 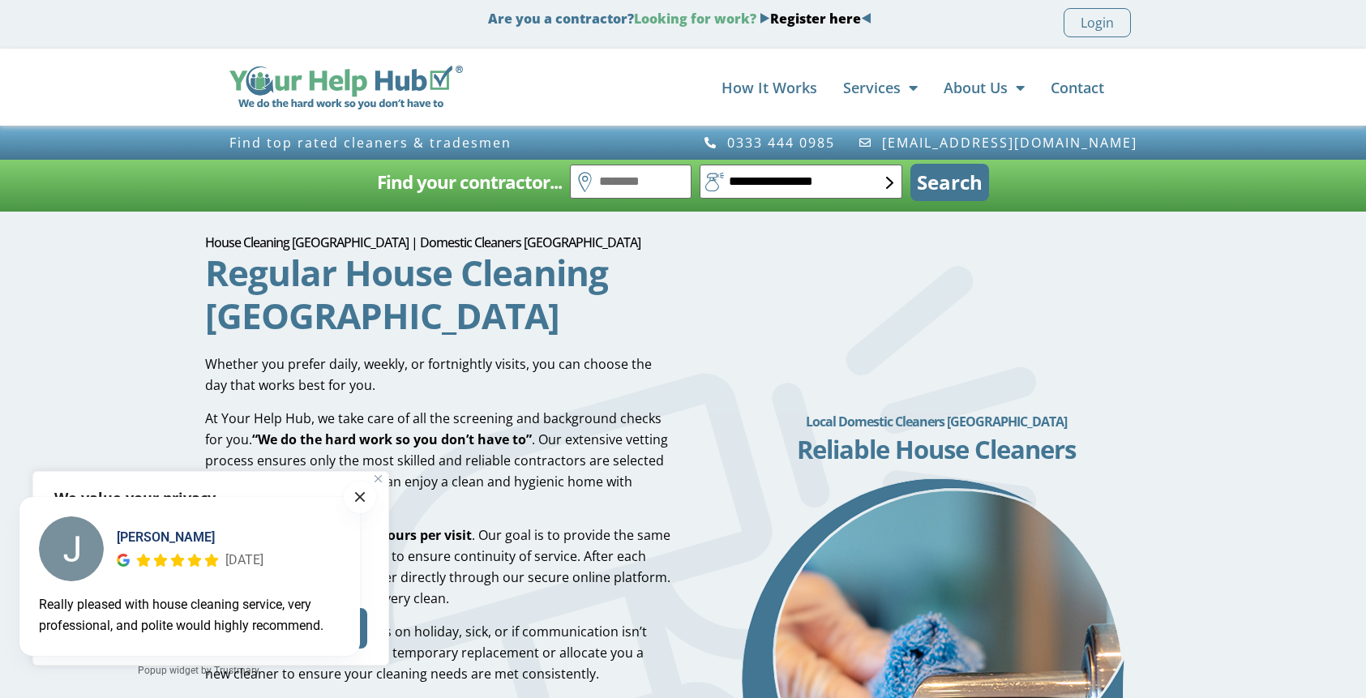 I want to click on div: Really pleased with house cleaning service, very professional, and polite would highly recommend., so click(x=190, y=615).